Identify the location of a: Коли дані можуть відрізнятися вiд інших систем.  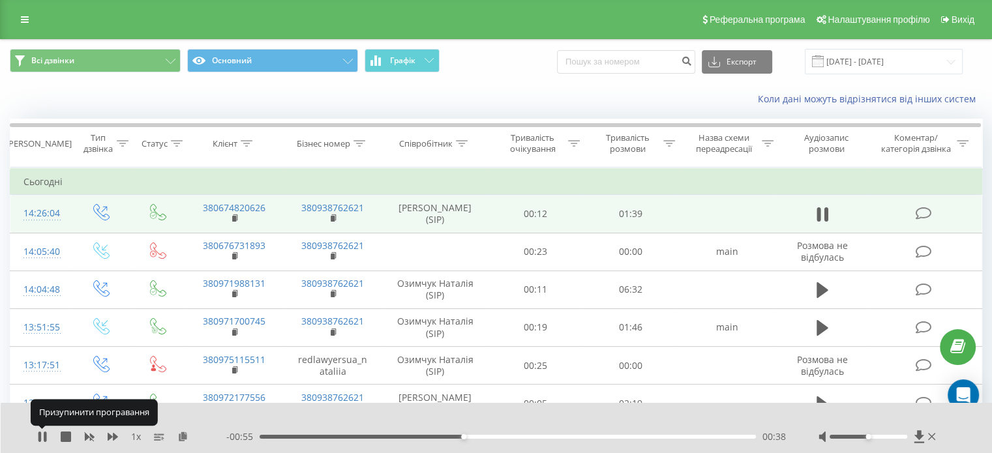
(870, 99).